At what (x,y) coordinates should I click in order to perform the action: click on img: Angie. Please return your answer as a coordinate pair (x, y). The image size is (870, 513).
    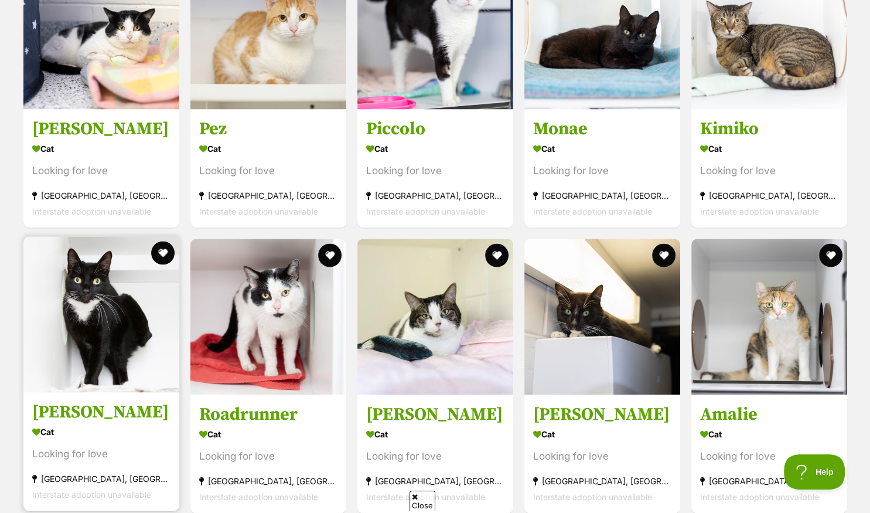
    Looking at the image, I should click on (435, 317).